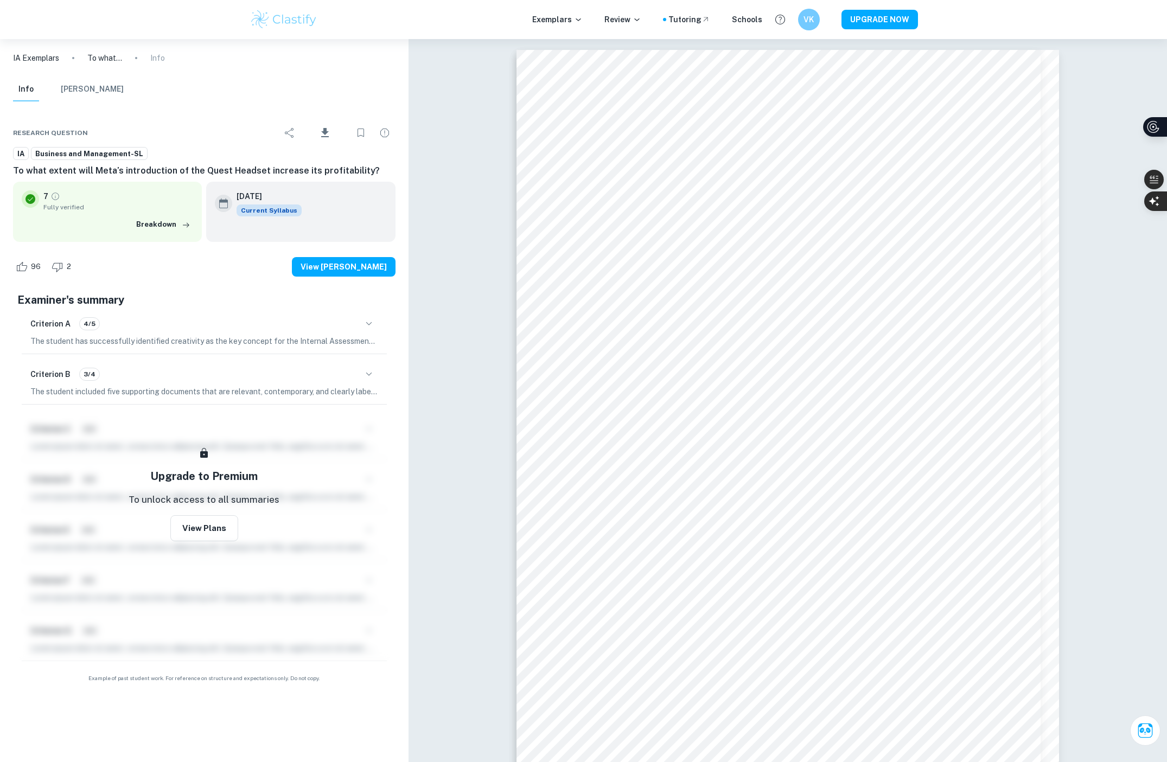  Describe the element at coordinates (204, 476) in the screenshot. I see `h5: Upgrade to Premium` at that location.